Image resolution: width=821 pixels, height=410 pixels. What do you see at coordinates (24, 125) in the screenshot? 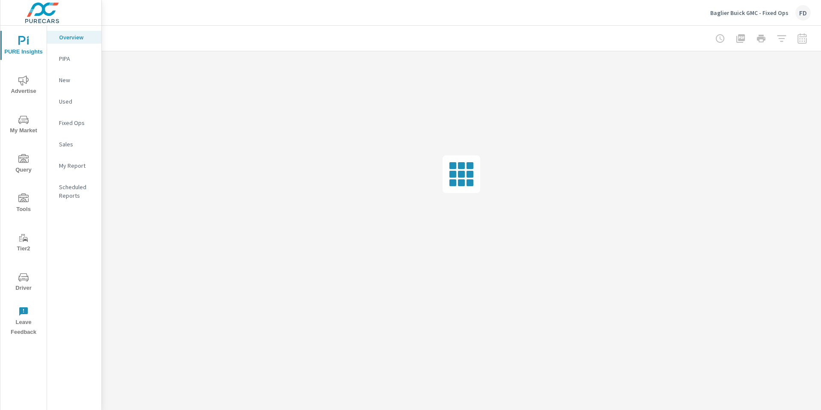
I see `span: My Market` at bounding box center [24, 125].